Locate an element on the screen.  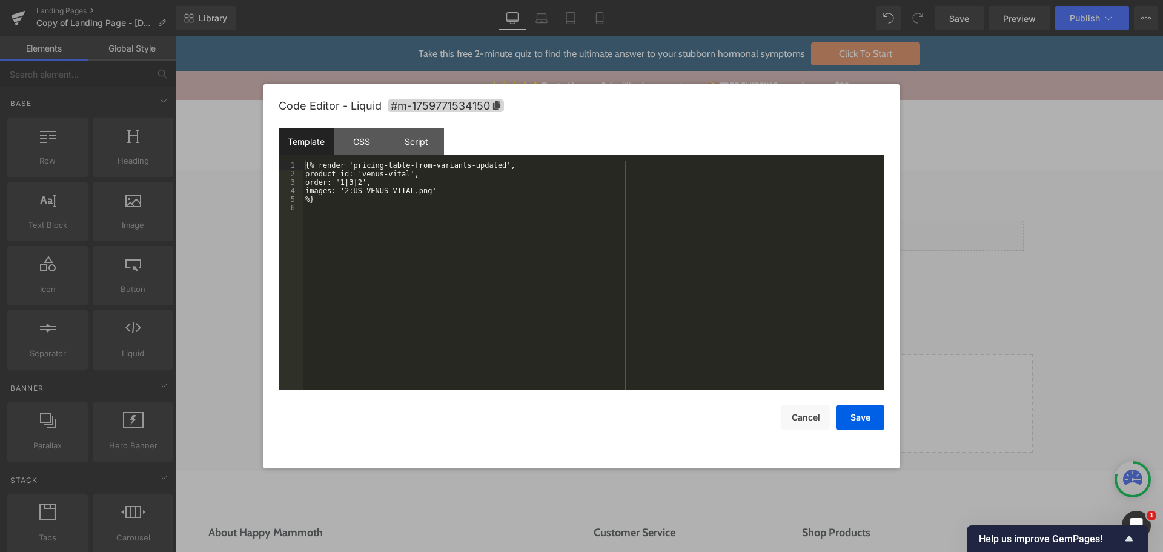
h1: venus-vital is located at coordinates (494, 168).